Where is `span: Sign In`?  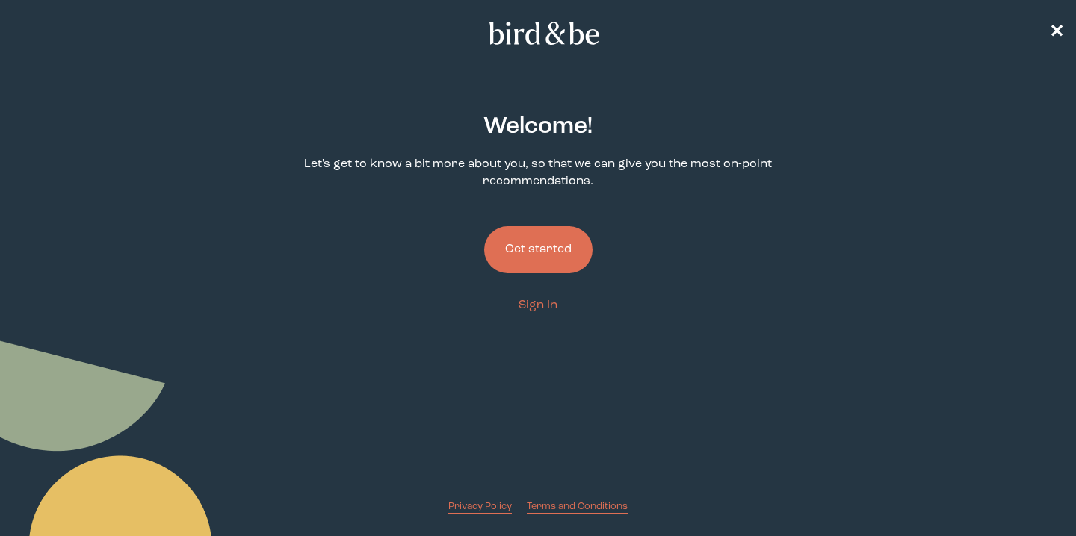
span: Sign In is located at coordinates (538, 306).